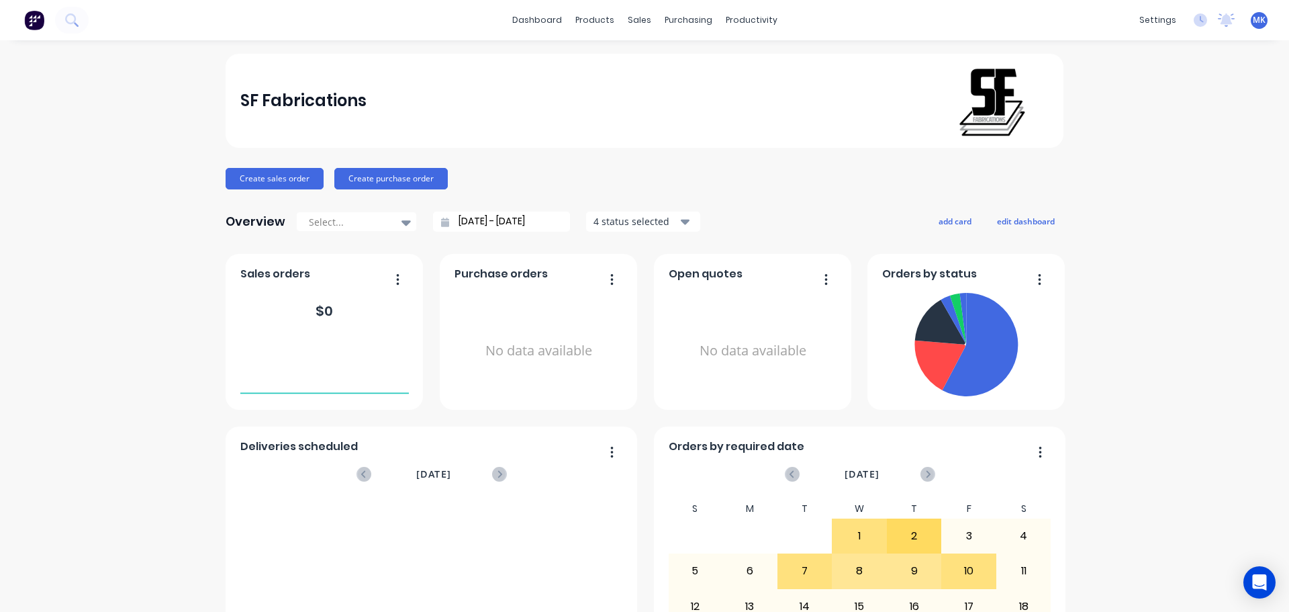 This screenshot has width=1289, height=612. What do you see at coordinates (914, 571) in the screenshot?
I see `div: 9` at bounding box center [914, 571].